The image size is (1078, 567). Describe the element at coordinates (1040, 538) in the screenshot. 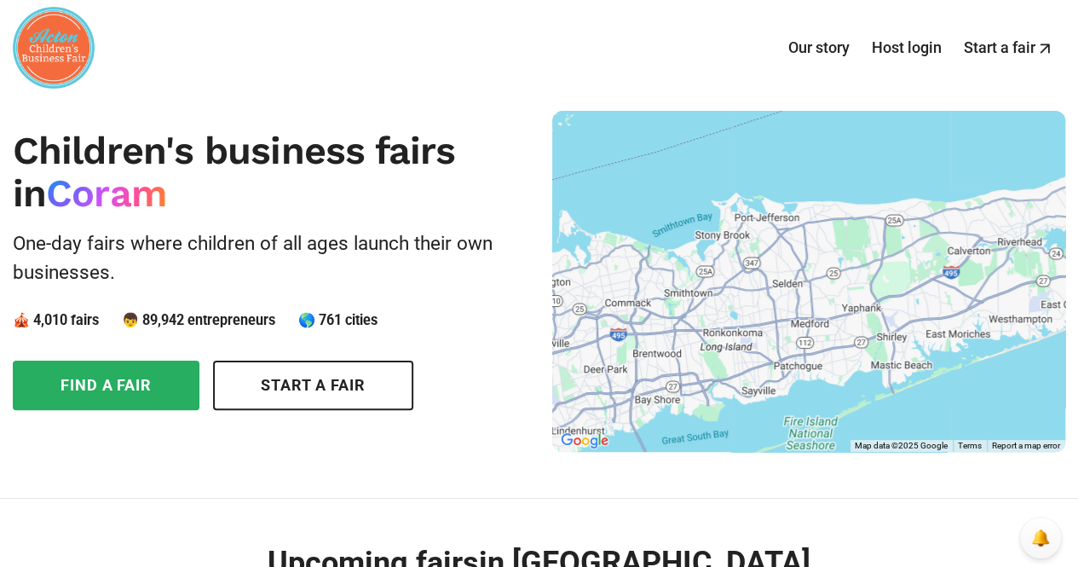

I see `img: Bell icon` at that location.